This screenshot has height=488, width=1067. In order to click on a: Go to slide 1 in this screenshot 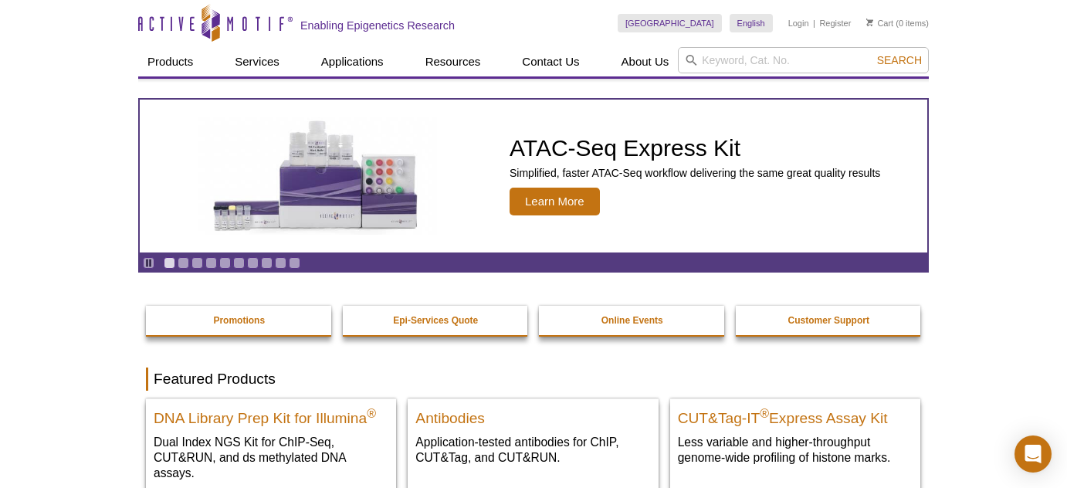, I will do `click(169, 263)`.